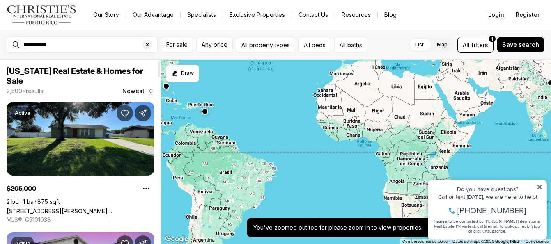 The height and width of the screenshot is (244, 551). I want to click on button: For sale, so click(177, 45).